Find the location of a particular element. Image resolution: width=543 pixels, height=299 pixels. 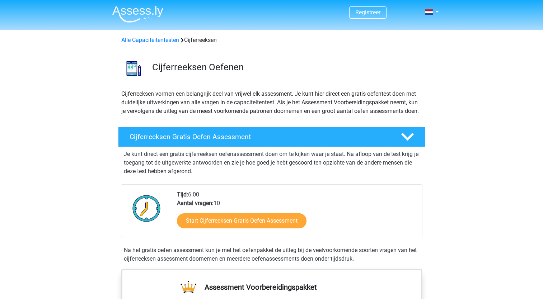

a: Registreer is located at coordinates (368, 12).